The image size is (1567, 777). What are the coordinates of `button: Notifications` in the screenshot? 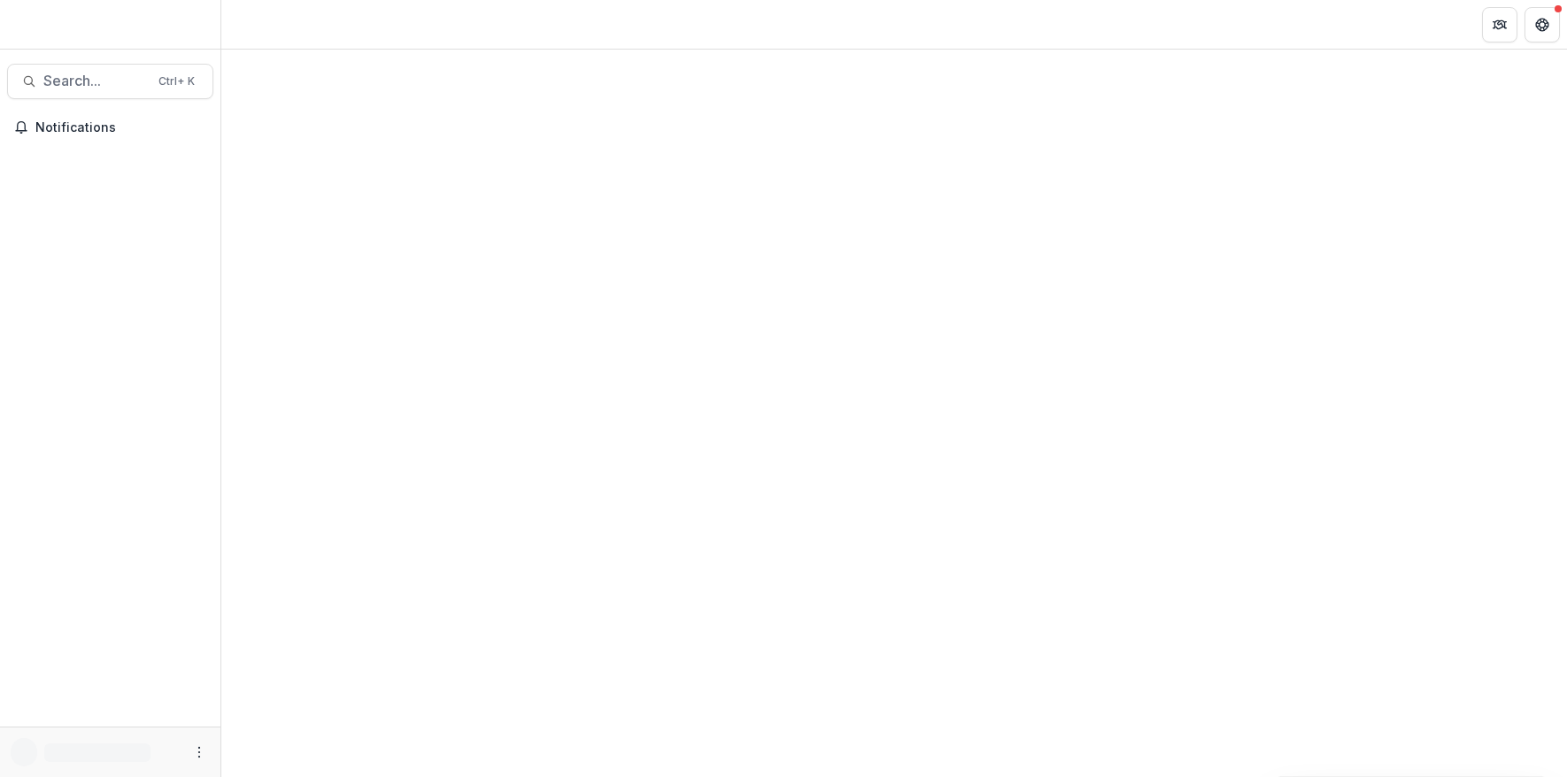 It's located at (110, 128).